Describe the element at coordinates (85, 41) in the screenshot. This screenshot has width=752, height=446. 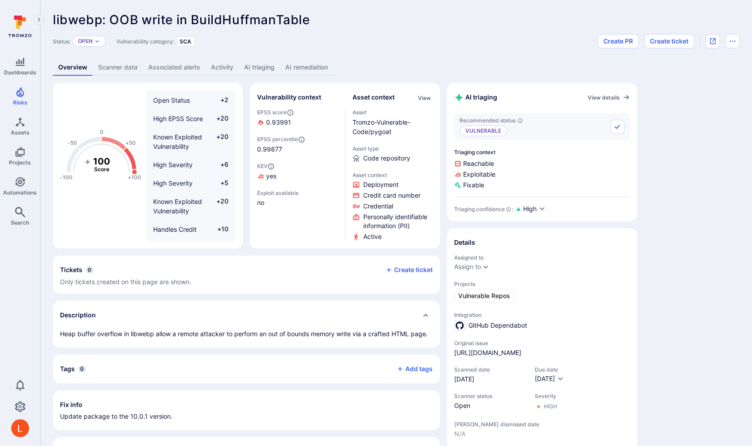
I see `button: Open` at that location.